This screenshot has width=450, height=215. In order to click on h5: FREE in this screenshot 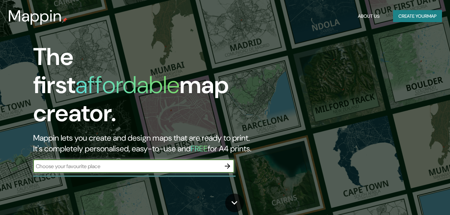, I will do `click(199, 148)`.